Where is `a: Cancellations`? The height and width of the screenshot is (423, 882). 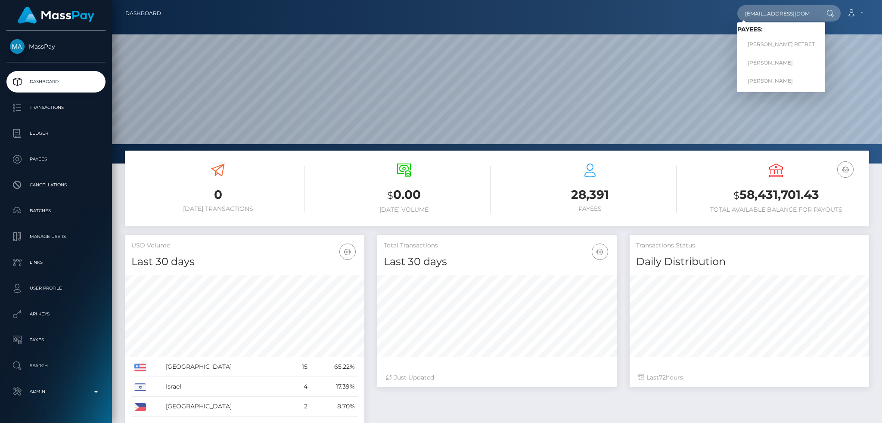 a: Cancellations is located at coordinates (56, 185).